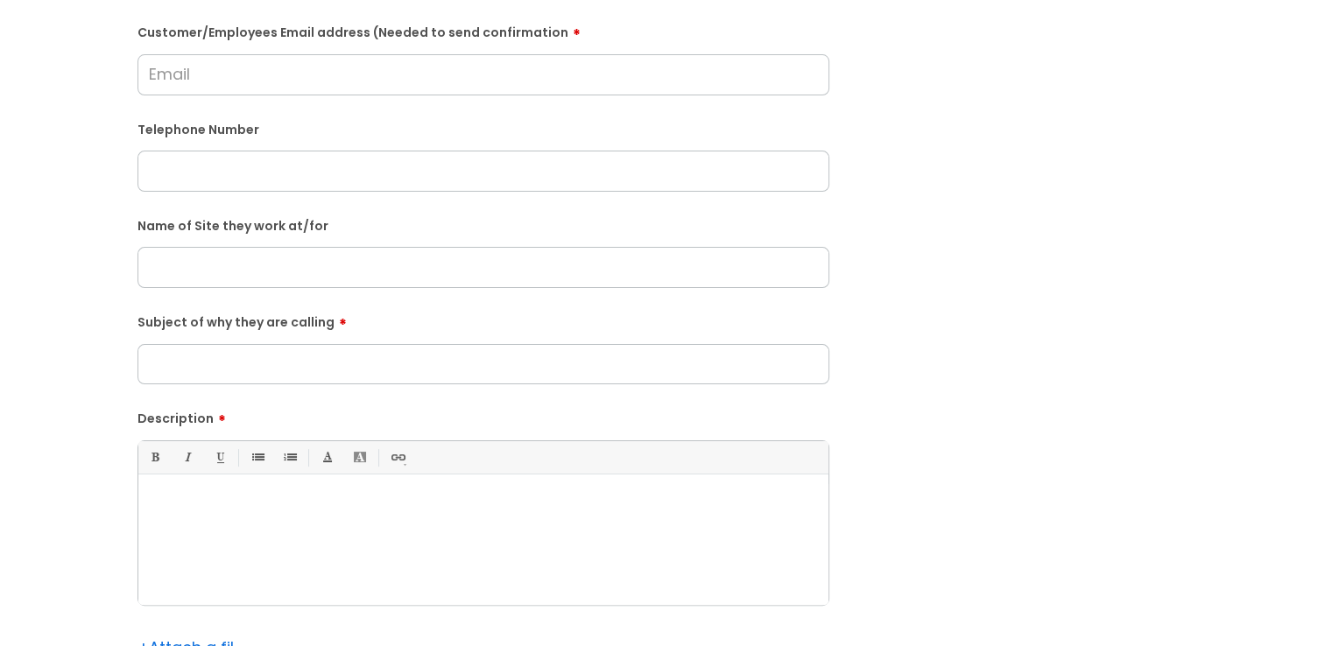  Describe the element at coordinates (154, 457) in the screenshot. I see `a: Bold (Ctrl-B)` at that location.